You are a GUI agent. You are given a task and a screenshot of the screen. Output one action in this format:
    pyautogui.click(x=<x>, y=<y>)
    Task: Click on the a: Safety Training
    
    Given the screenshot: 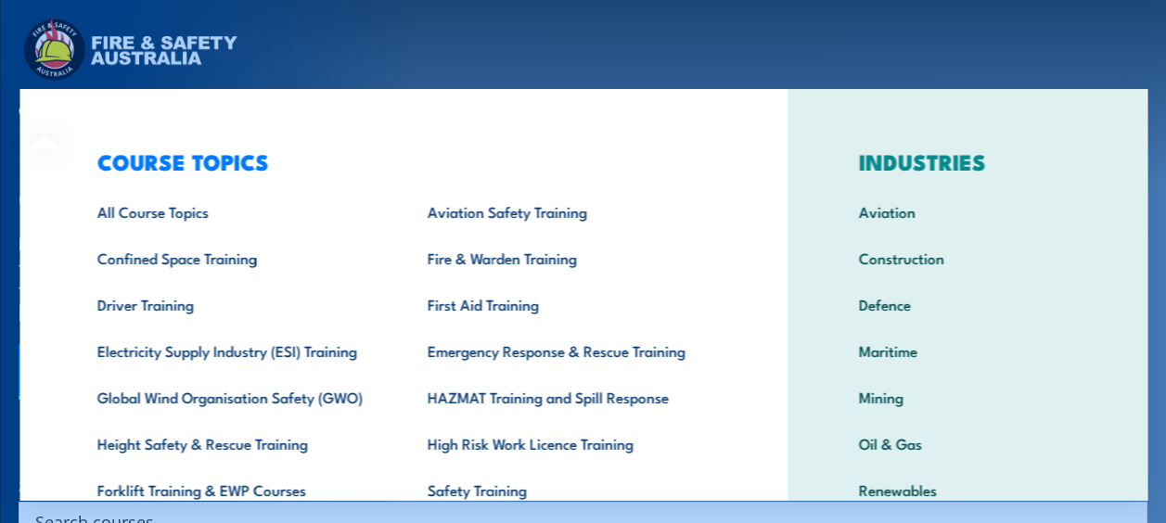 What is the action you would take?
    pyautogui.click(x=563, y=490)
    